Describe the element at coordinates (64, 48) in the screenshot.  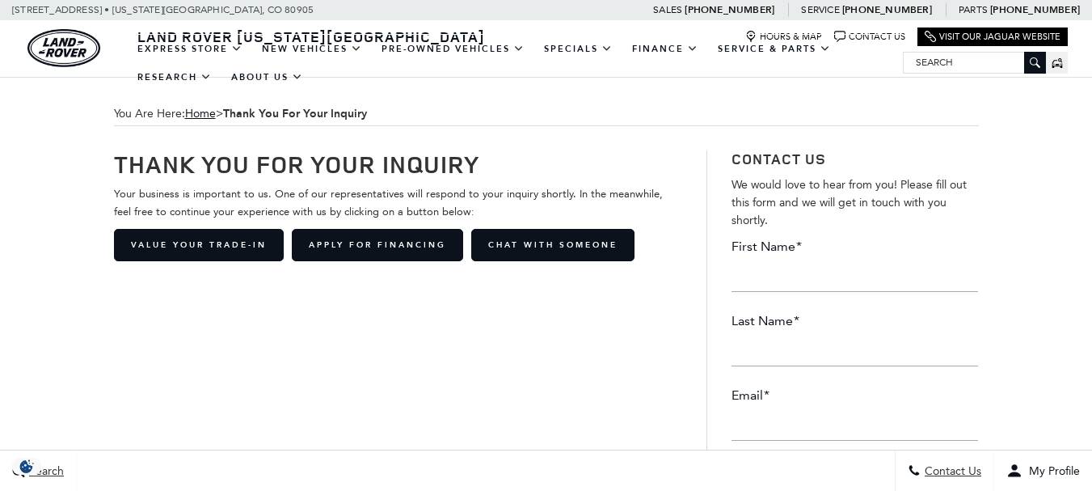
I see `img: Land Rover` at that location.